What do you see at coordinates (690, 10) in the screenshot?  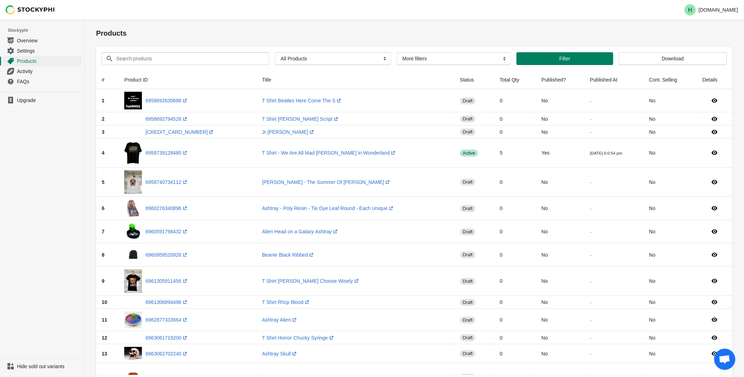 I see `span: Avatar with initials H` at bounding box center [690, 10].